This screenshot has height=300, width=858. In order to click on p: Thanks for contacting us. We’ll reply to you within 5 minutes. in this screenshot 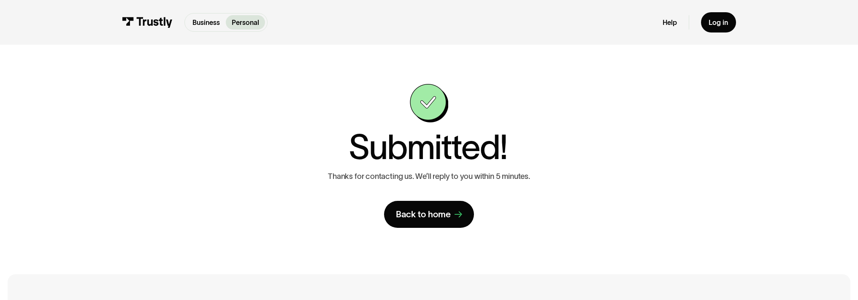, I will do `click(429, 176)`.